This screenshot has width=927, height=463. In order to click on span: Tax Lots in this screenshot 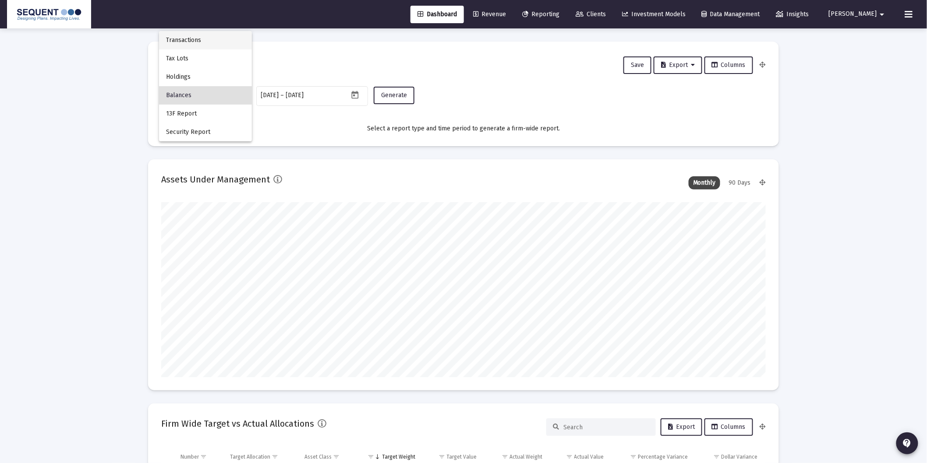, I will do `click(205, 59)`.